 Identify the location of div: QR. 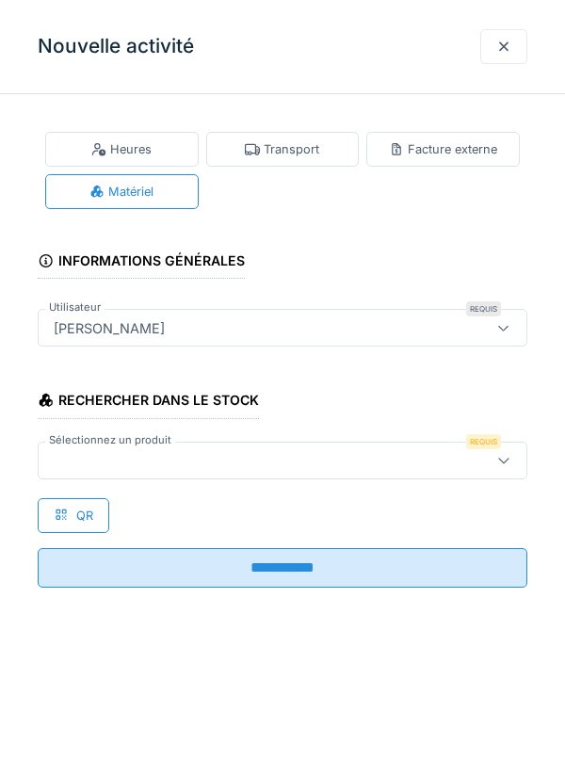
(73, 515).